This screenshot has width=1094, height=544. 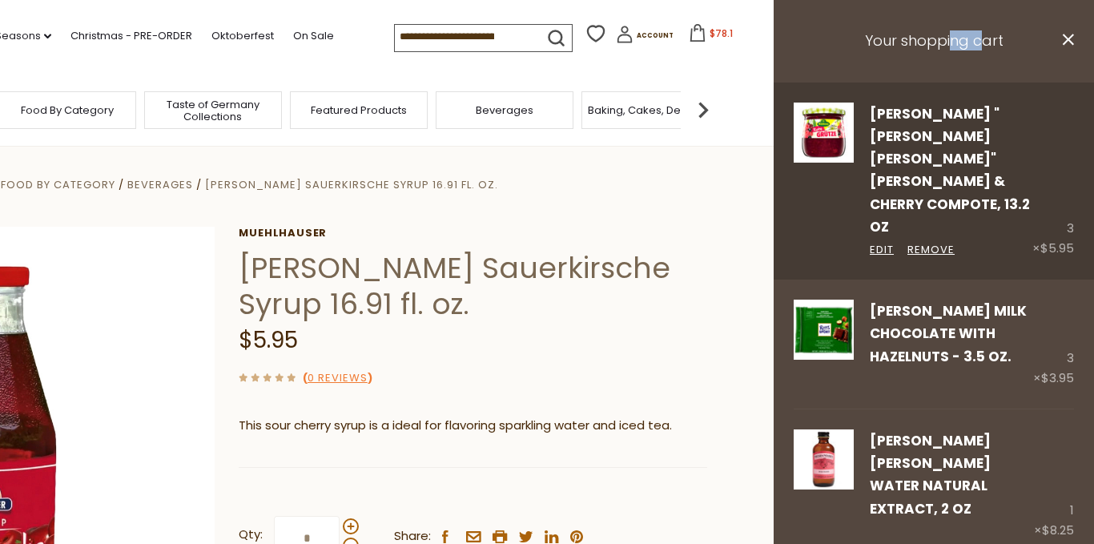 What do you see at coordinates (359, 110) in the screenshot?
I see `a: Featured Products` at bounding box center [359, 110].